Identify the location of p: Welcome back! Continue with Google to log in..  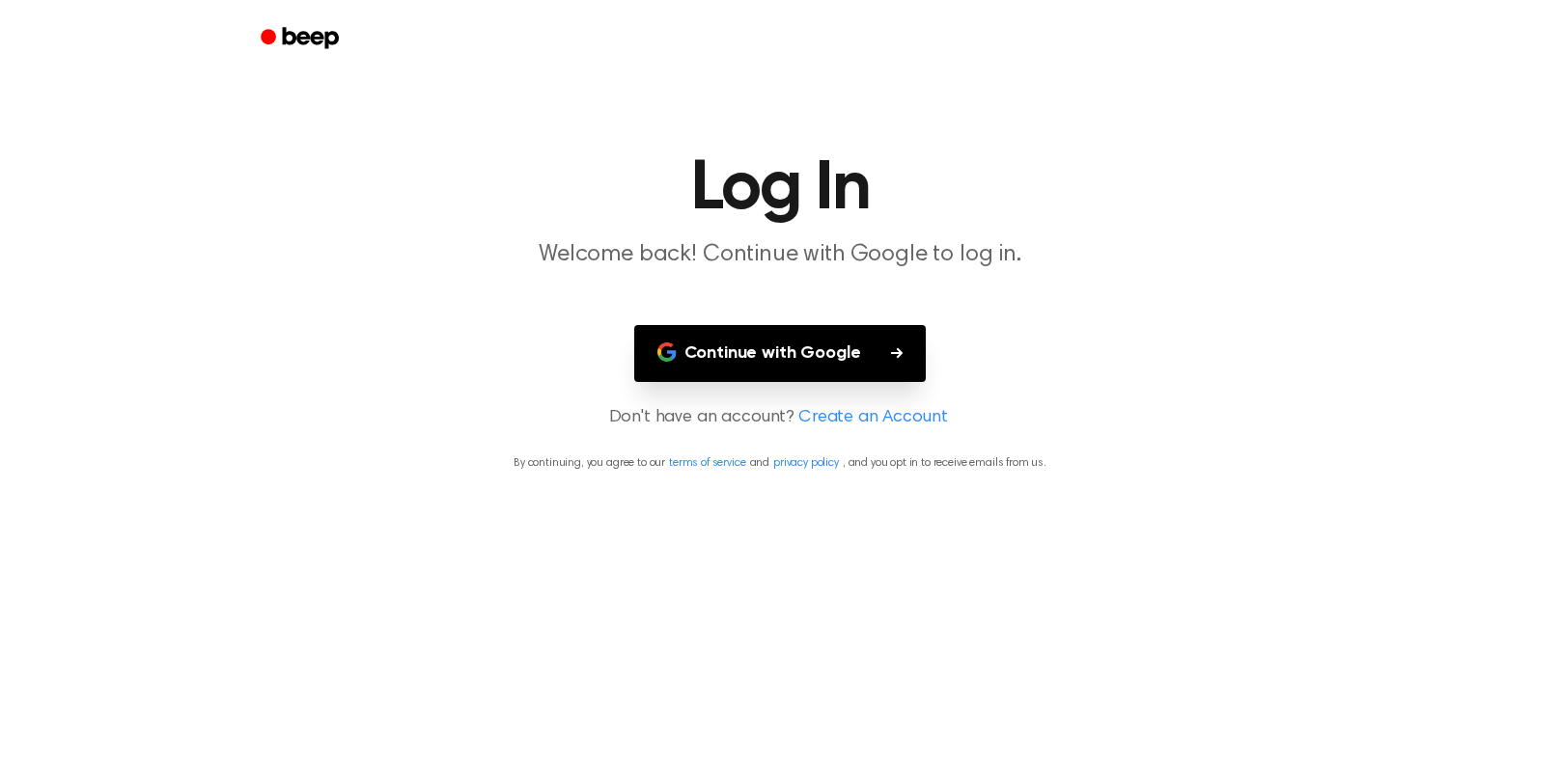
(780, 255).